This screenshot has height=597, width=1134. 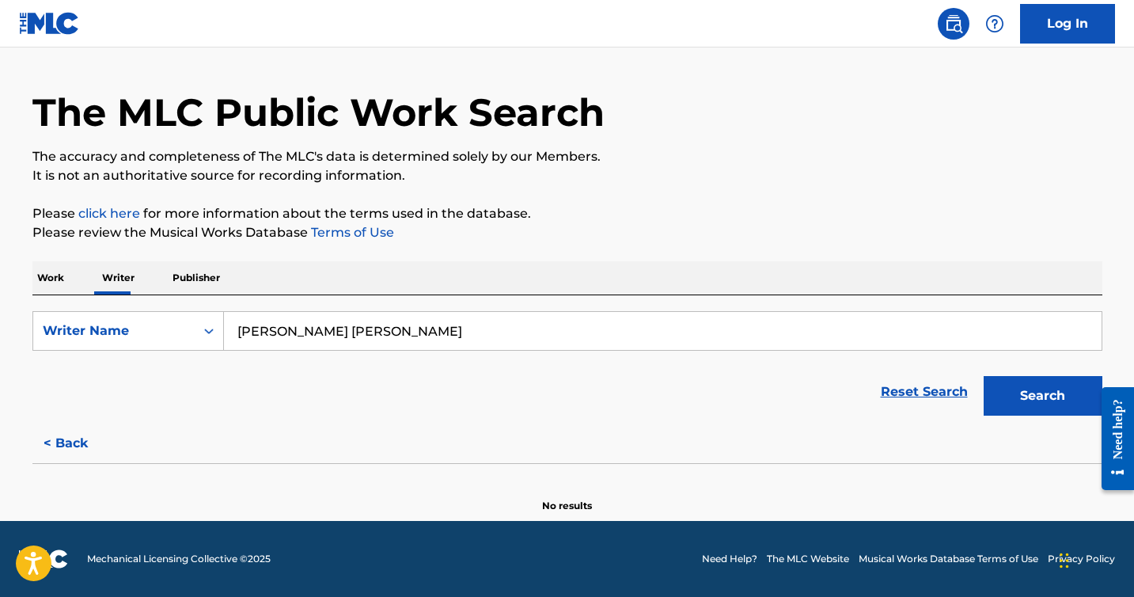 What do you see at coordinates (179, 559) in the screenshot?
I see `span: Mechanical Licensing Collective © 2025` at bounding box center [179, 559].